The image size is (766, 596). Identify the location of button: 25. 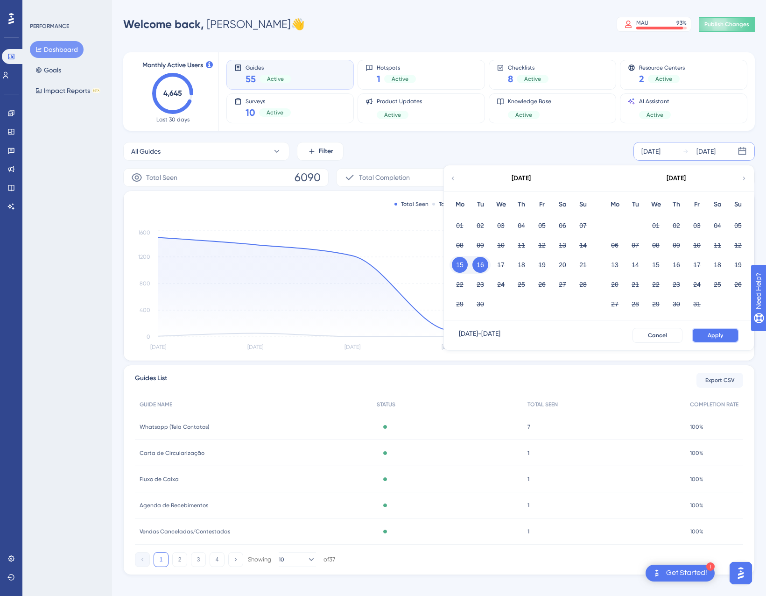
(718, 284).